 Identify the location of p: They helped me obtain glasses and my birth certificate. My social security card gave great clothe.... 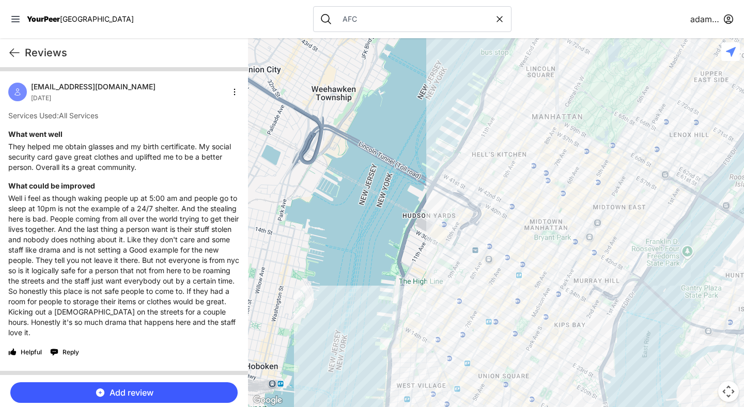
(124, 157).